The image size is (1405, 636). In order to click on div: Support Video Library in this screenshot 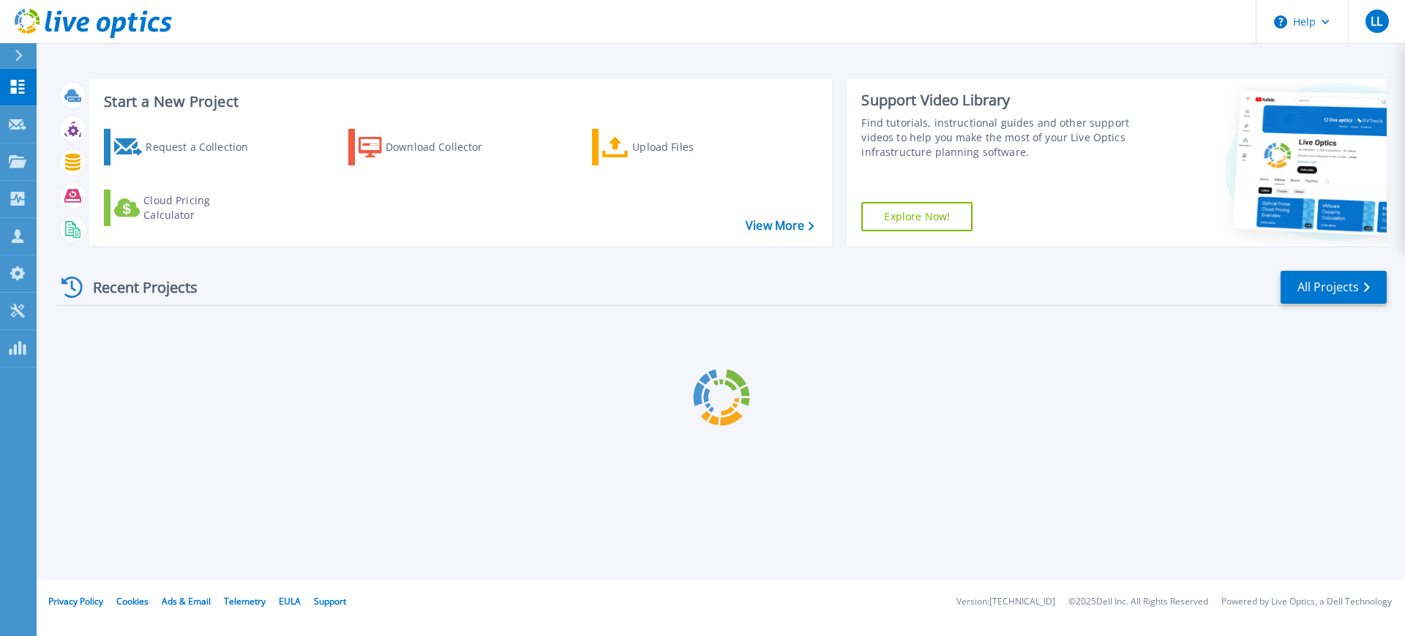, I will do `click(999, 100)`.